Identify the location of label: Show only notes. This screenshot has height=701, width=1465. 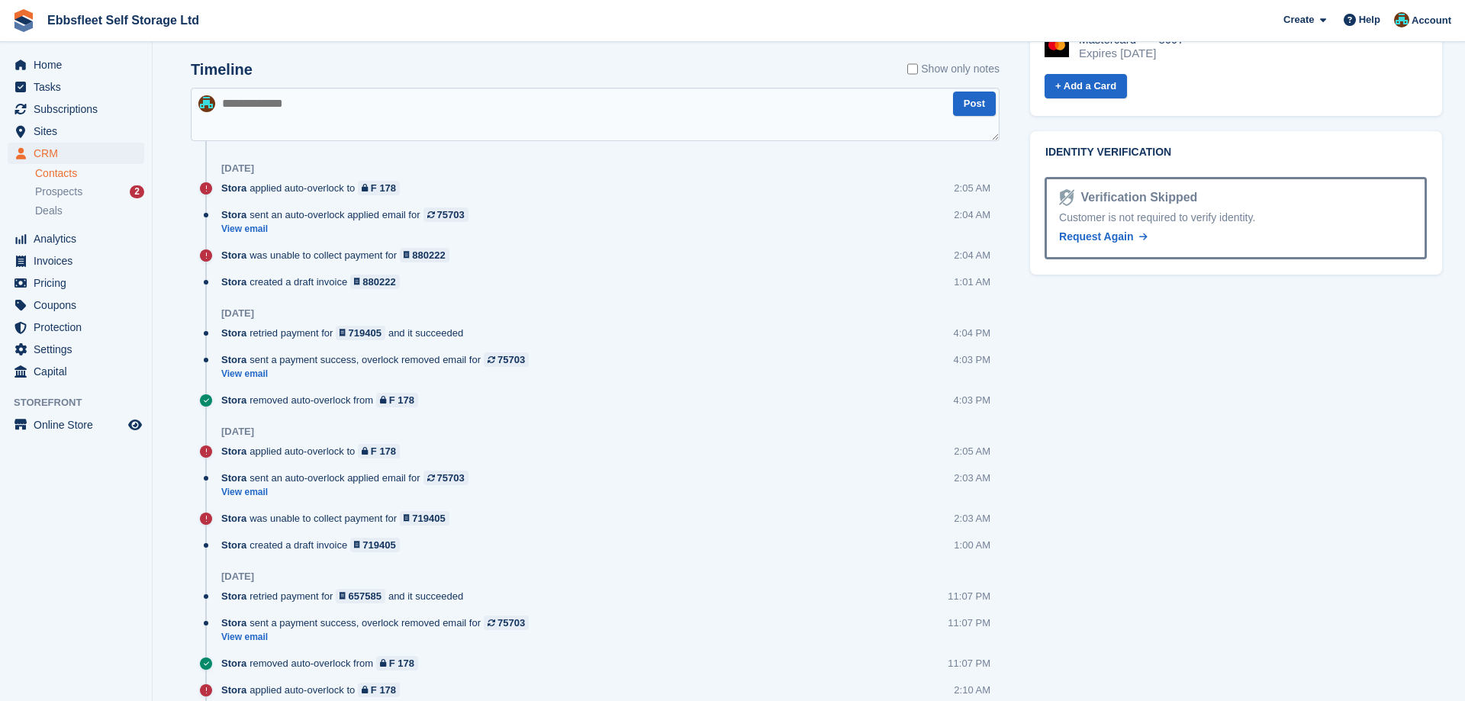
(953, 69).